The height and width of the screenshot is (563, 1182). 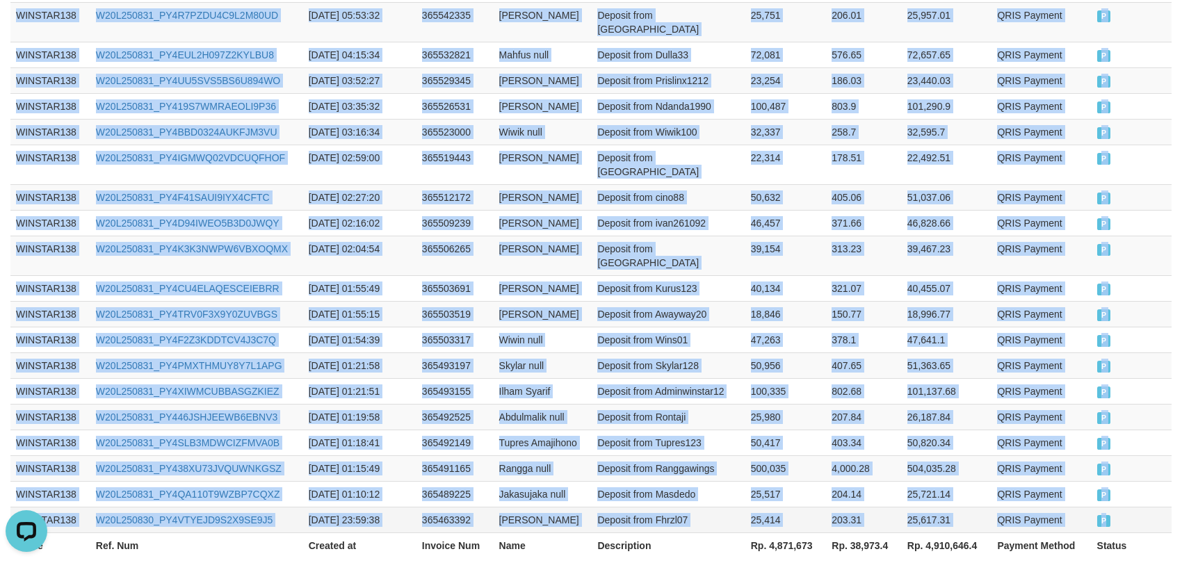 I want to click on a: W20L250831_PY4TRV0F3X9Y0ZUVBGS, so click(x=186, y=314).